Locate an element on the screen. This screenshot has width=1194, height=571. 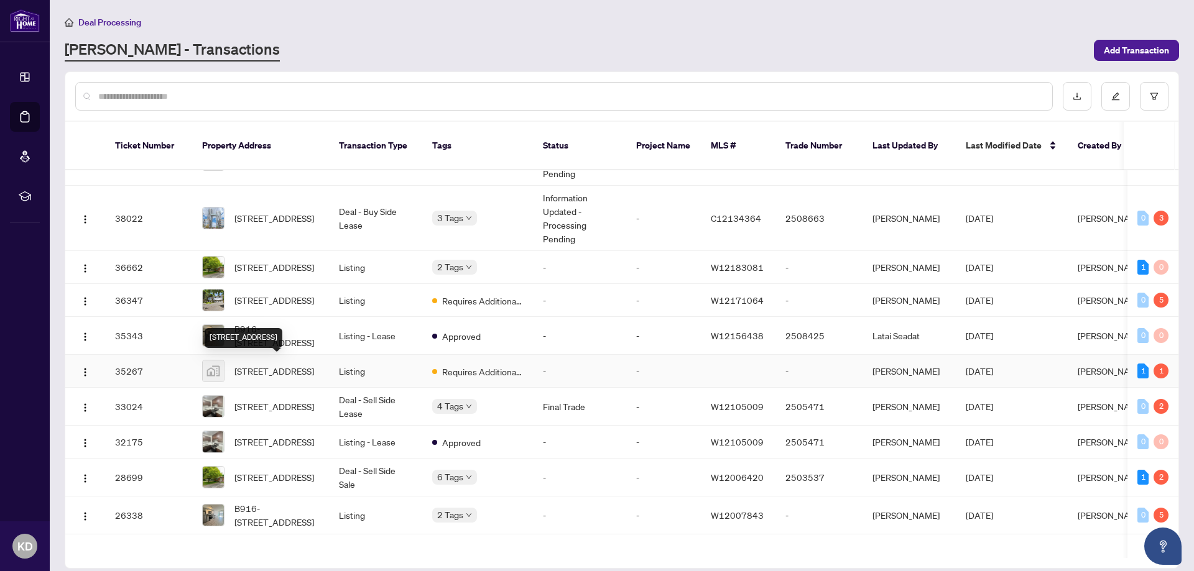
span: W12006420 is located at coordinates (737, 477).